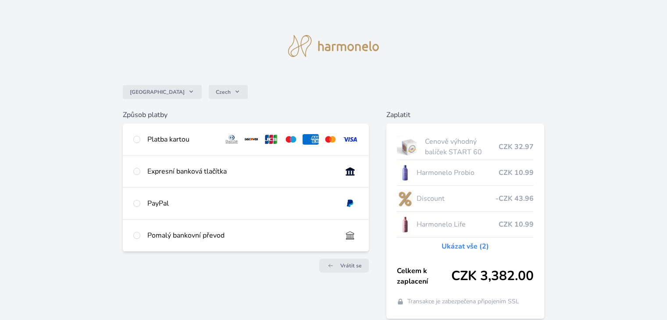 This screenshot has height=320, width=667. What do you see at coordinates (350, 172) in the screenshot?
I see `img: onlineBanking_CZ.svg` at bounding box center [350, 172].